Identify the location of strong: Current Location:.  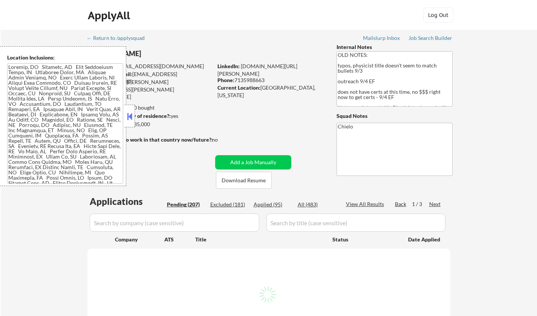
(239, 87).